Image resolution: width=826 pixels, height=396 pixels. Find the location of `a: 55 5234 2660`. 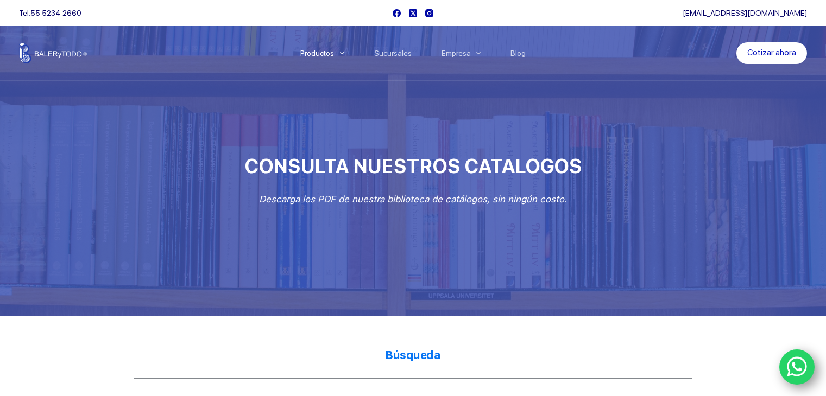

a: 55 5234 2660 is located at coordinates (56, 13).